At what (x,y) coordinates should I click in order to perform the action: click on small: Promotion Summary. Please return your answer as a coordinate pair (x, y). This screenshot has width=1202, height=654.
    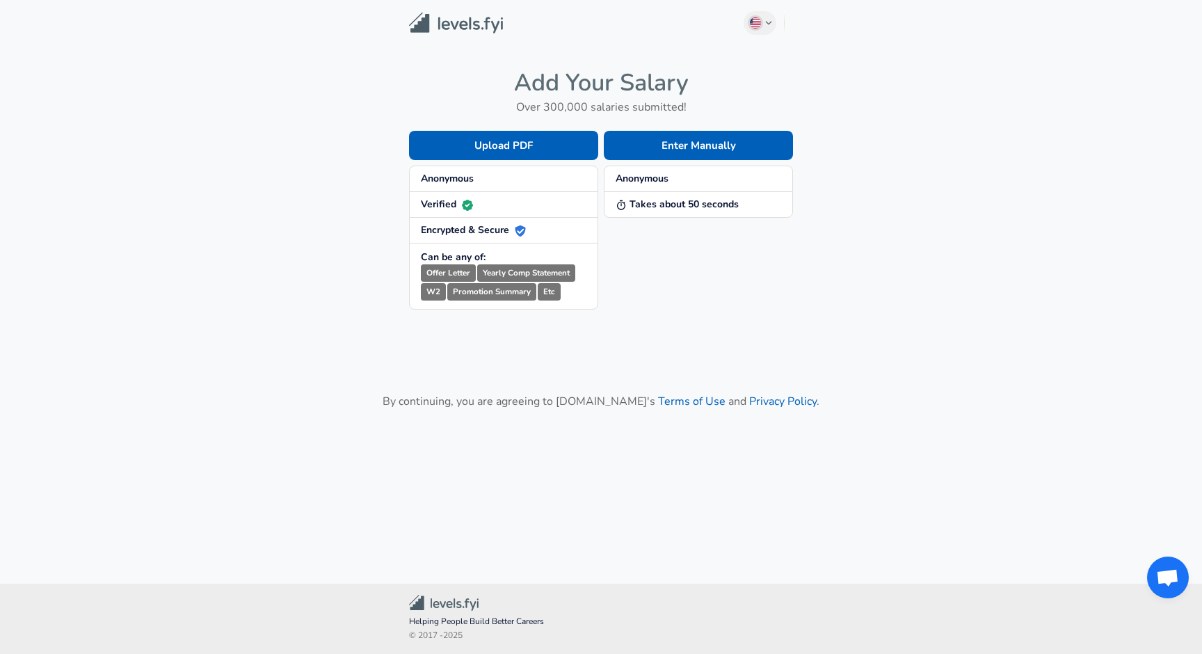
    Looking at the image, I should click on (492, 292).